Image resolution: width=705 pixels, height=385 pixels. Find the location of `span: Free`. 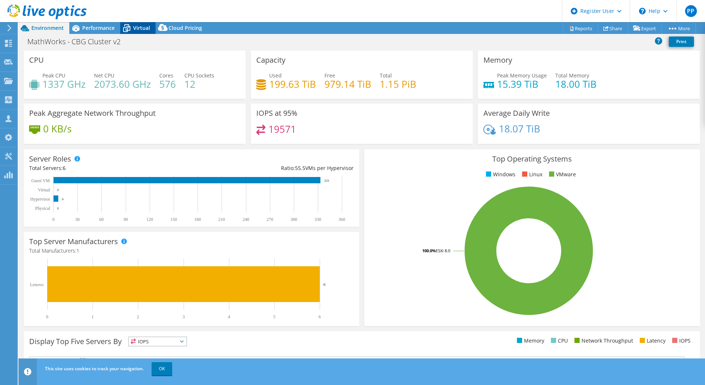

span: Free is located at coordinates (330, 75).